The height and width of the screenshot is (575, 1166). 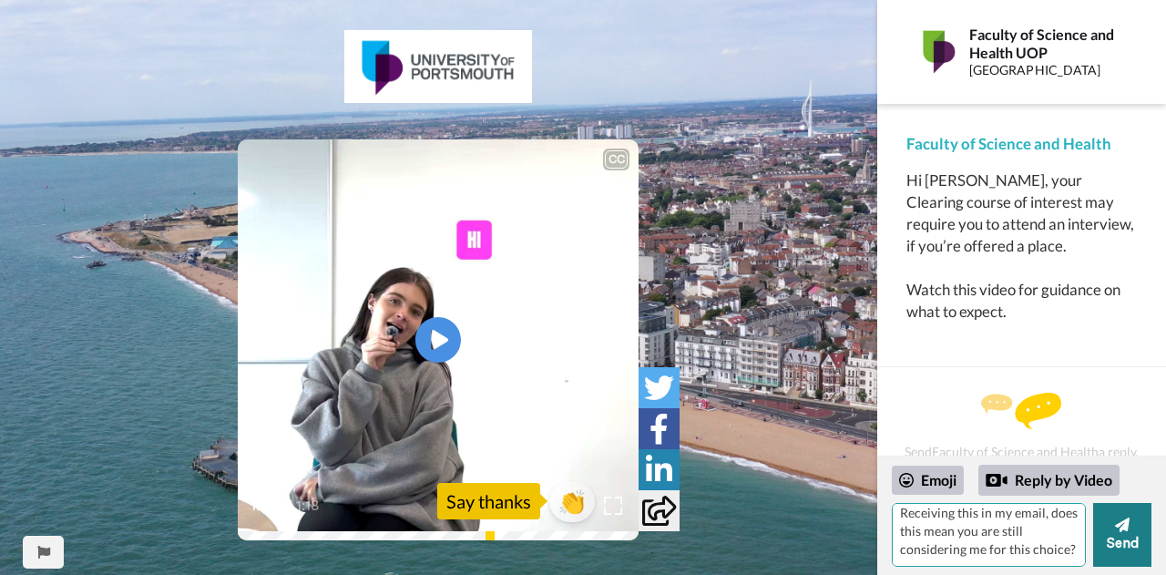 What do you see at coordinates (1043, 43) in the screenshot?
I see `div: Faculty of Science and Health UOP` at bounding box center [1043, 43].